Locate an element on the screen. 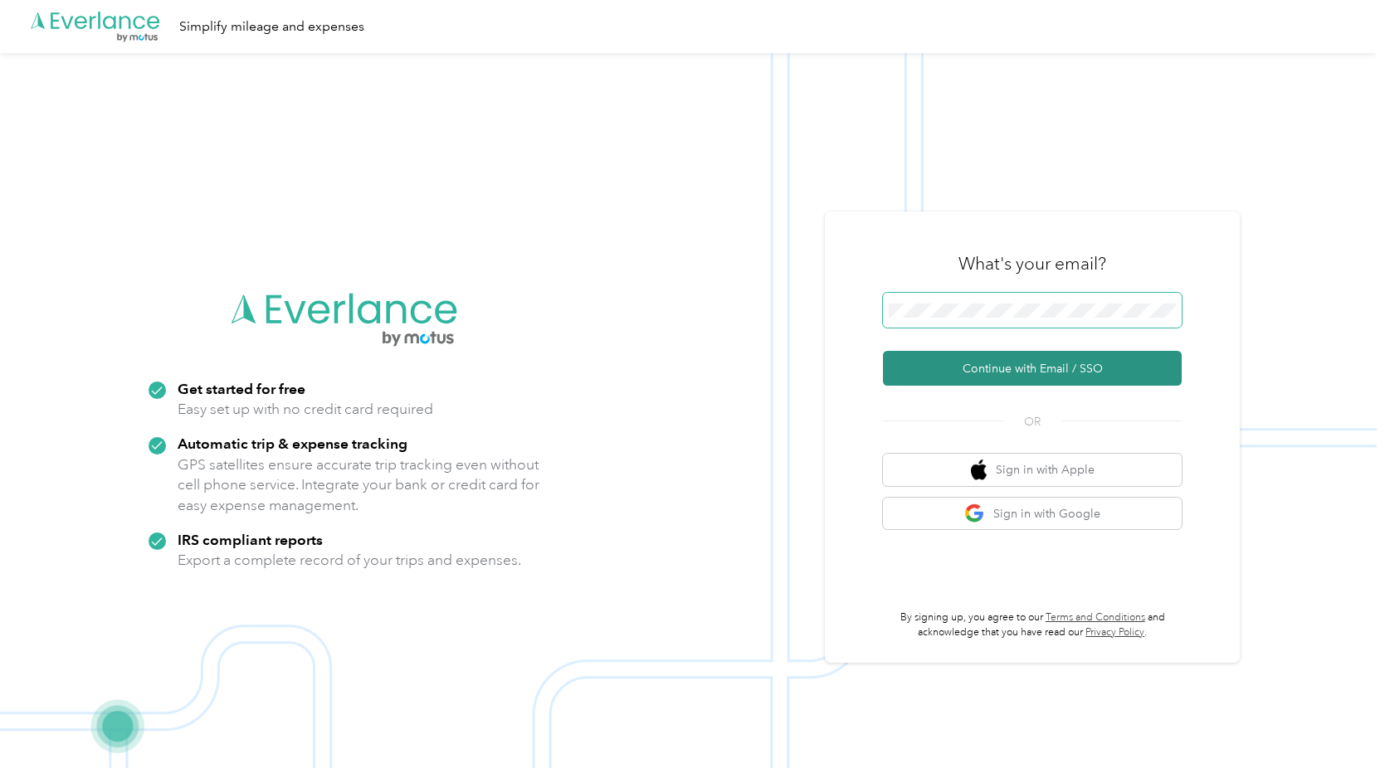  p: By signing up, you agree to our and acknowledge that you have read our . is located at coordinates (1032, 625).